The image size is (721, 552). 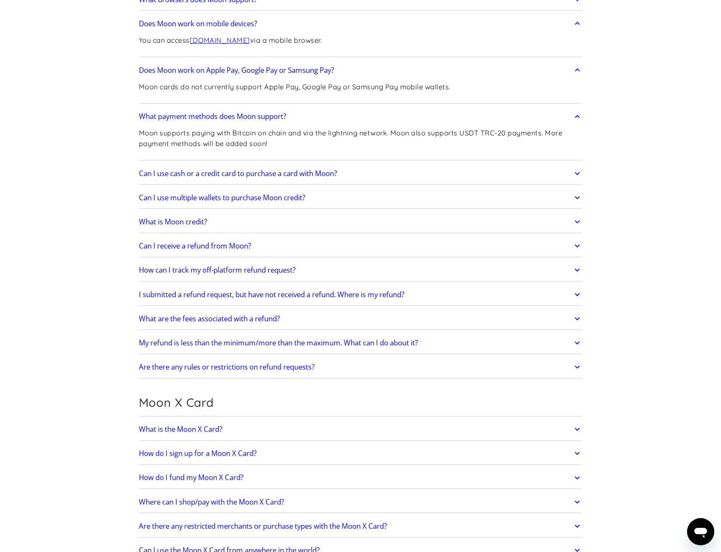 I want to click on a: Does Moon work on Apple Pay, Google Pay or Samsung Pay?, so click(x=361, y=70).